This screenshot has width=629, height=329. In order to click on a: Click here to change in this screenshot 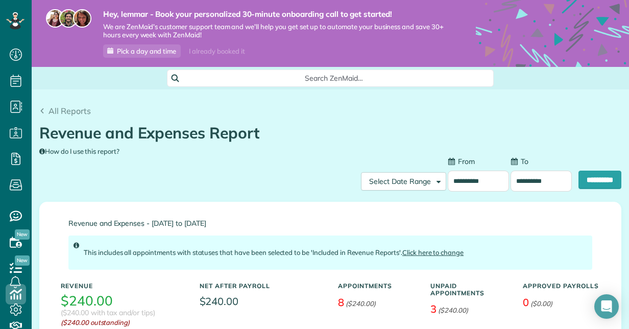, I will do `click(433, 252)`.